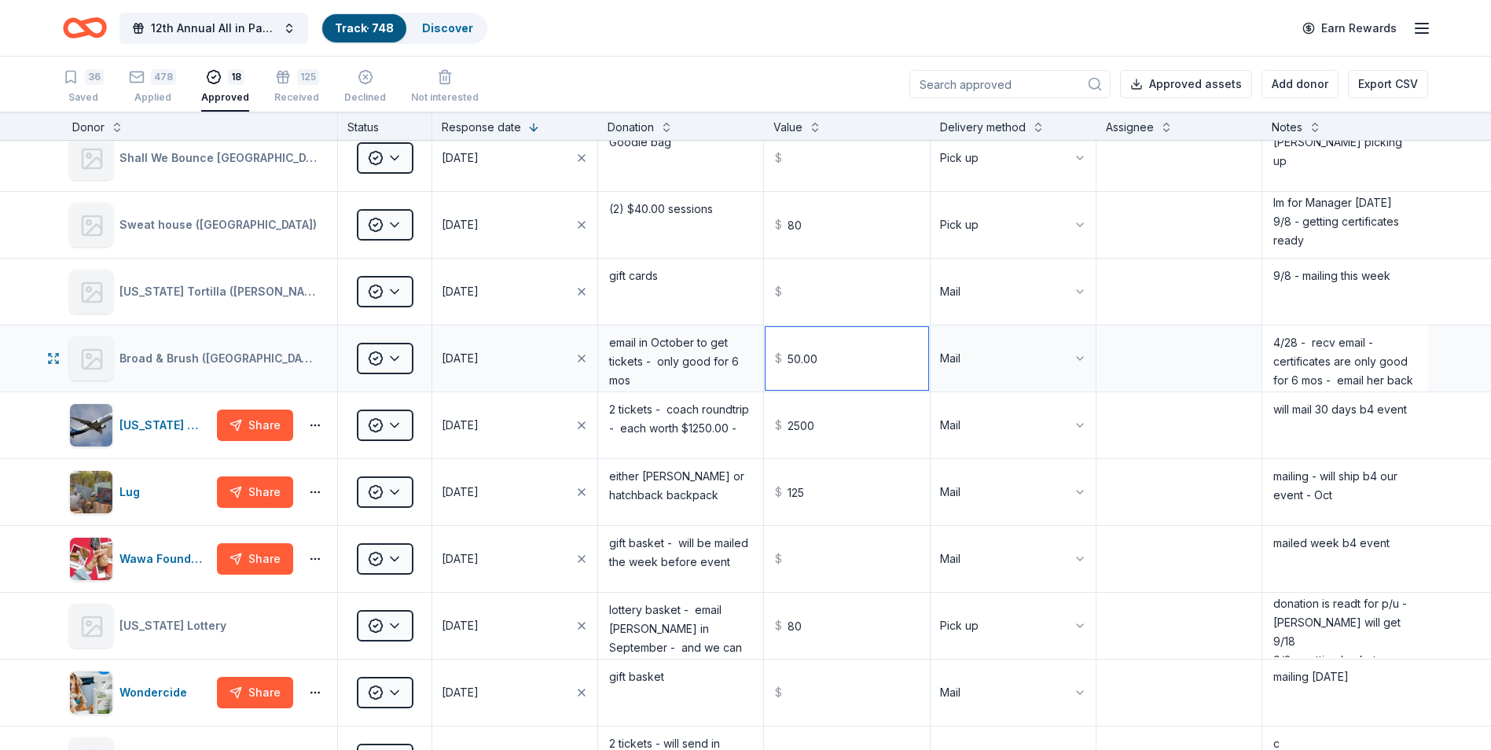  Describe the element at coordinates (156, 692) in the screenshot. I see `div: Wondercide` at that location.